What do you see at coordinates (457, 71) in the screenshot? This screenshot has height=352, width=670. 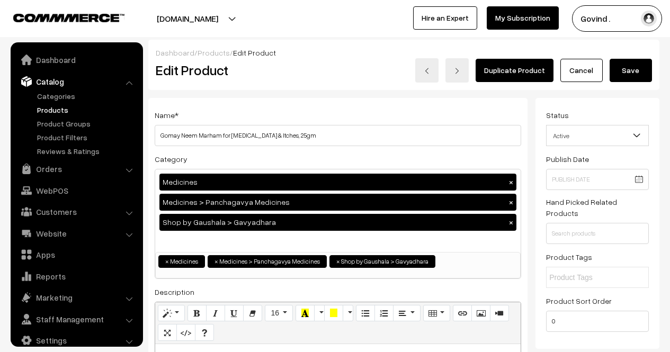 I see `img: right-arrow.png` at bounding box center [457, 71].